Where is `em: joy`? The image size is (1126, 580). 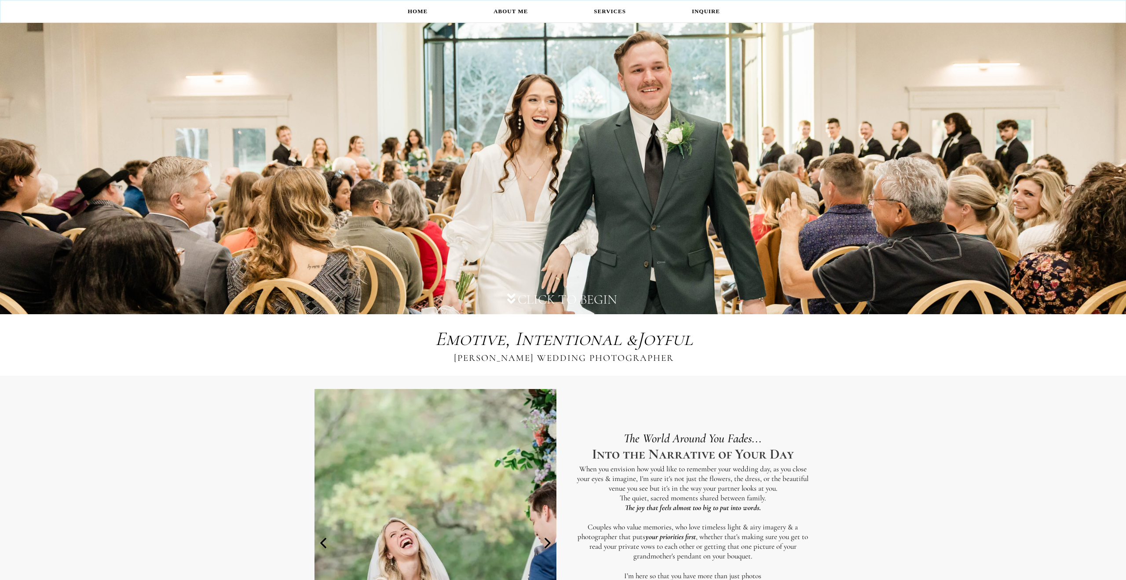
em: joy is located at coordinates (640, 507).